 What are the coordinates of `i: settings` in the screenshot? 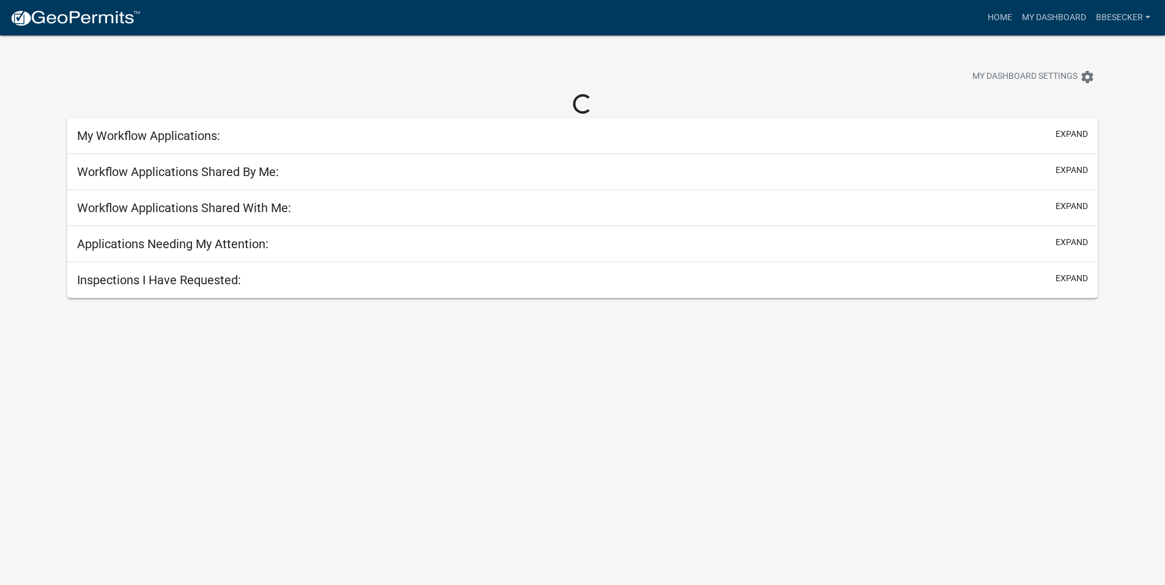 It's located at (1087, 77).